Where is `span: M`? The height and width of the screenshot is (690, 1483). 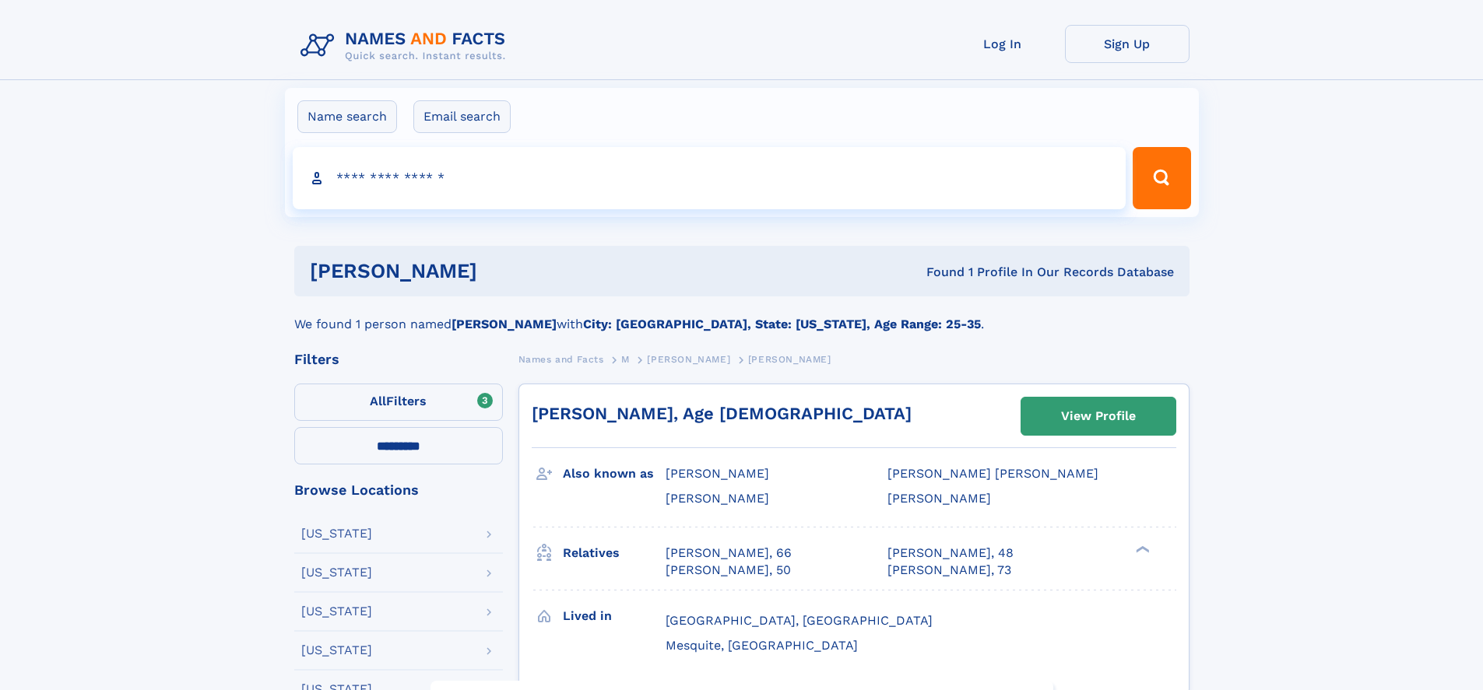
span: M is located at coordinates (625, 360).